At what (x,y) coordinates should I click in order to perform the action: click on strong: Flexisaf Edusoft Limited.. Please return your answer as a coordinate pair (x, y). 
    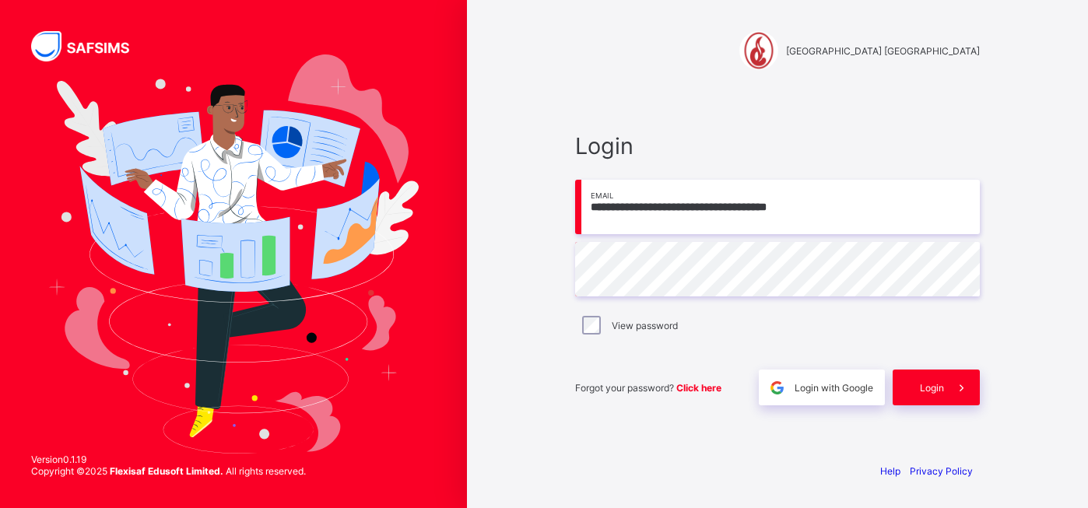
    Looking at the image, I should click on (167, 471).